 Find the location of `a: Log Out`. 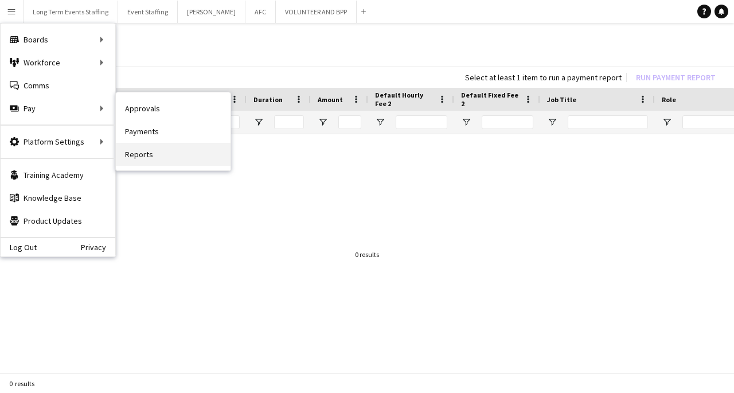

a: Log Out is located at coordinates (18, 247).